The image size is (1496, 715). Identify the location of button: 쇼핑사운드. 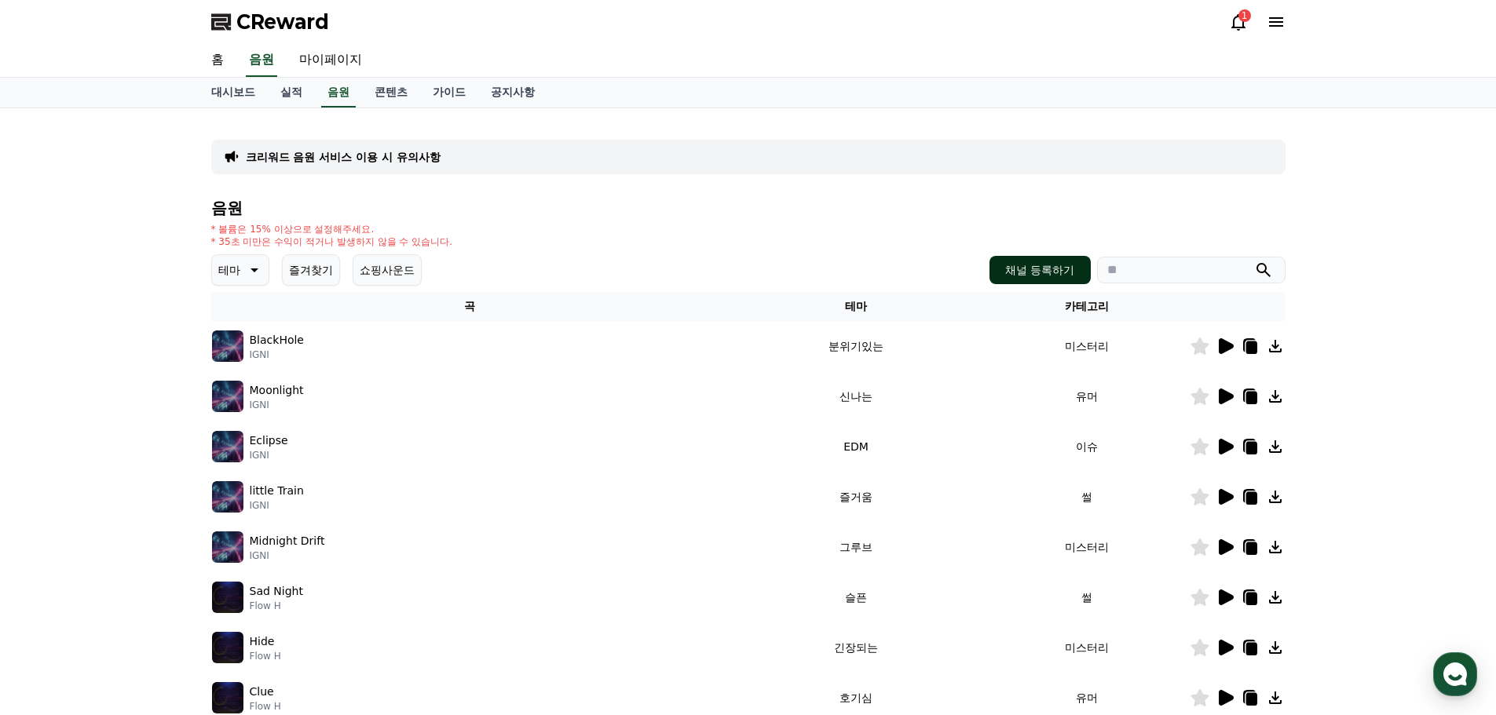
(387, 270).